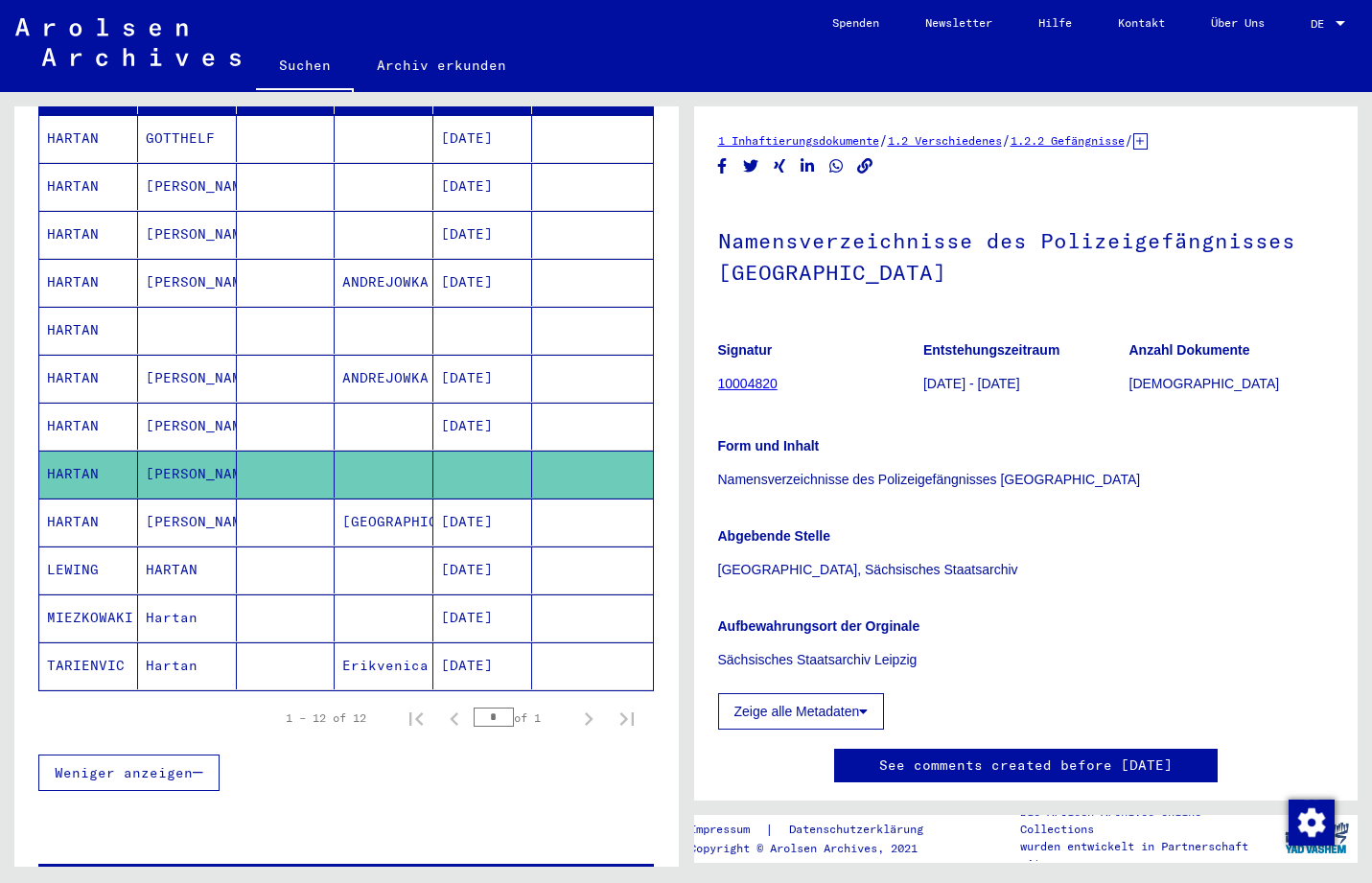  I want to click on b: Signatur, so click(744, 350).